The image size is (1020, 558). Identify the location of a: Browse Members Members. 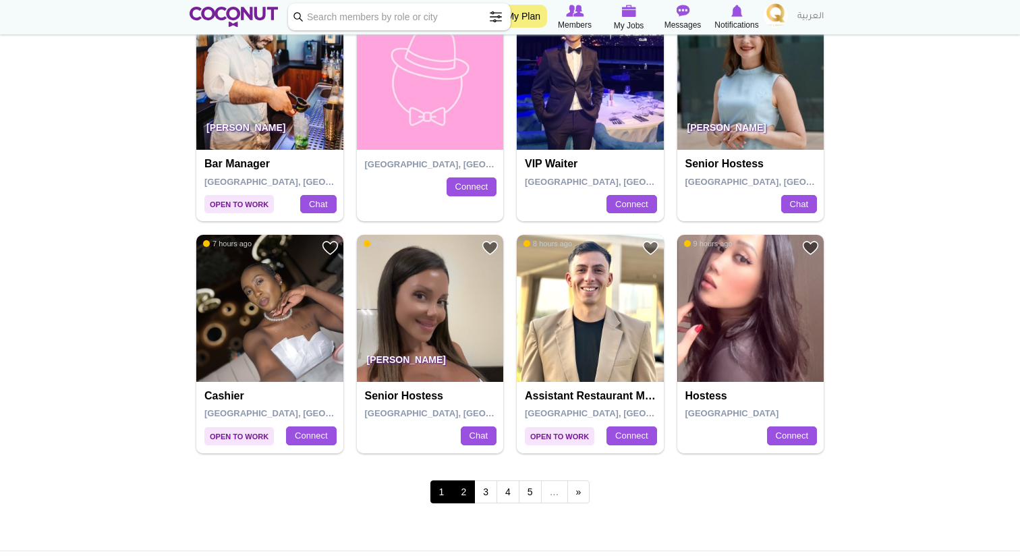
(575, 18).